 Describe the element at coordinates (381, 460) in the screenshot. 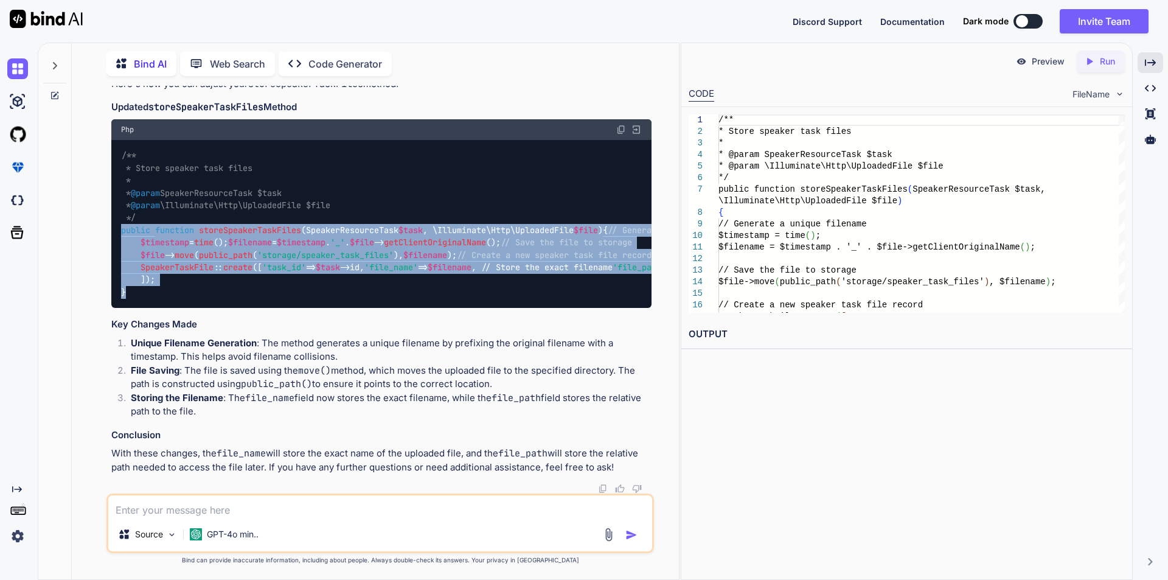

I see `p: With these changes, the will store the exact name of the uploaded file, and the will store the re...` at that location.